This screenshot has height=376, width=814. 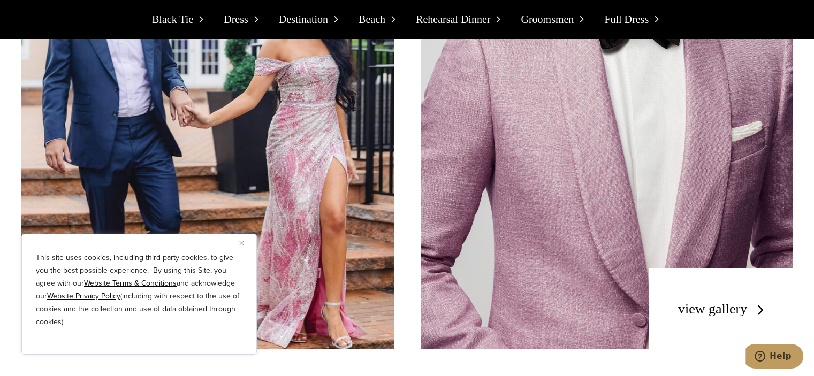 I want to click on p: This site uses cookies, including third party cookies, to give you the best possible experience. ..., so click(x=139, y=290).